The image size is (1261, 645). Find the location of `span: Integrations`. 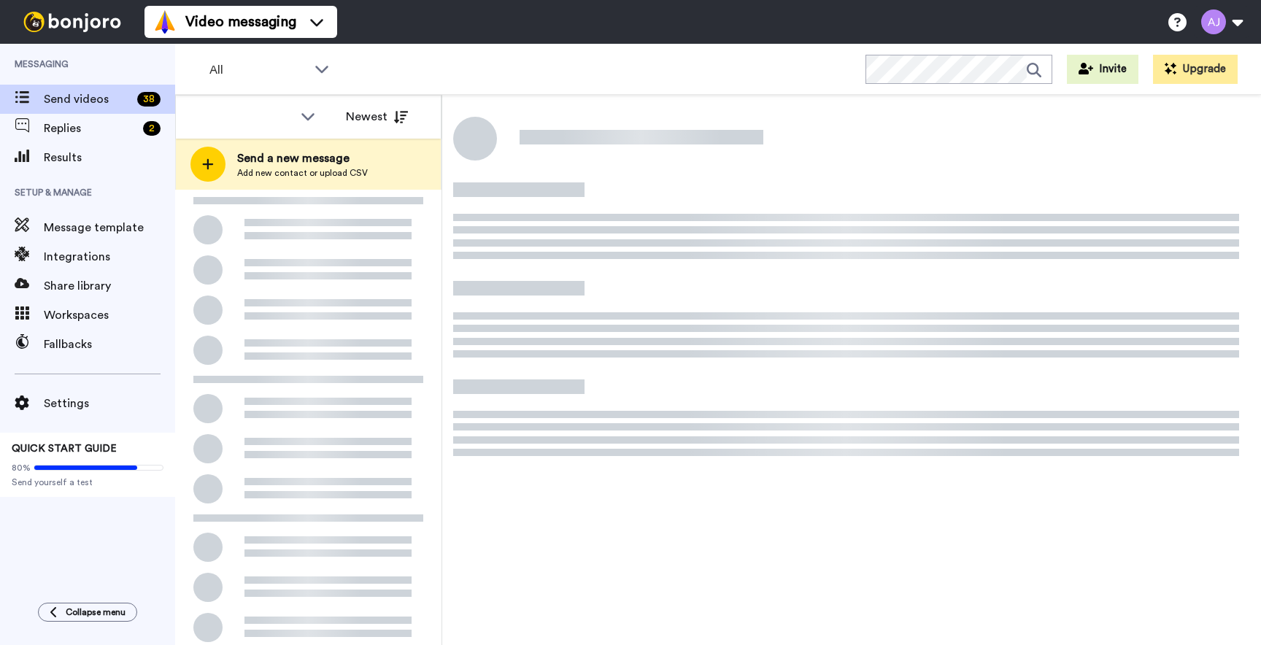

span: Integrations is located at coordinates (109, 257).